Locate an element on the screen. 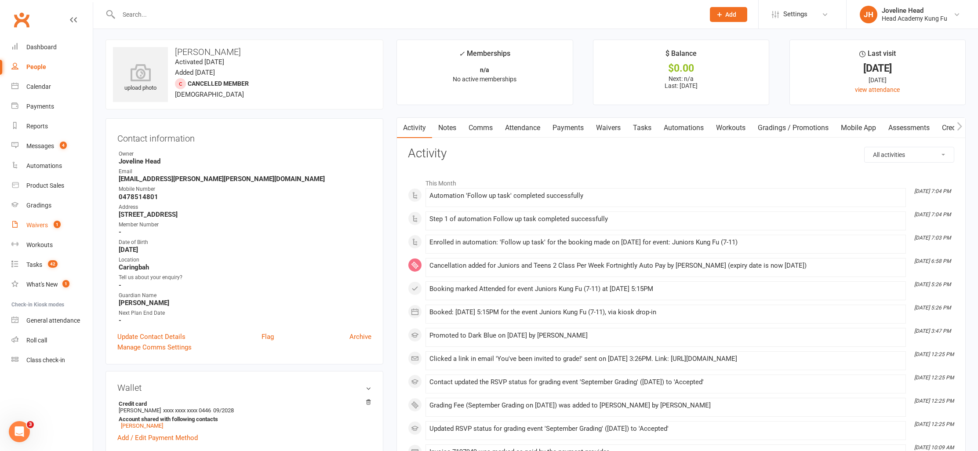 The image size is (978, 451). div: Email is located at coordinates (245, 172).